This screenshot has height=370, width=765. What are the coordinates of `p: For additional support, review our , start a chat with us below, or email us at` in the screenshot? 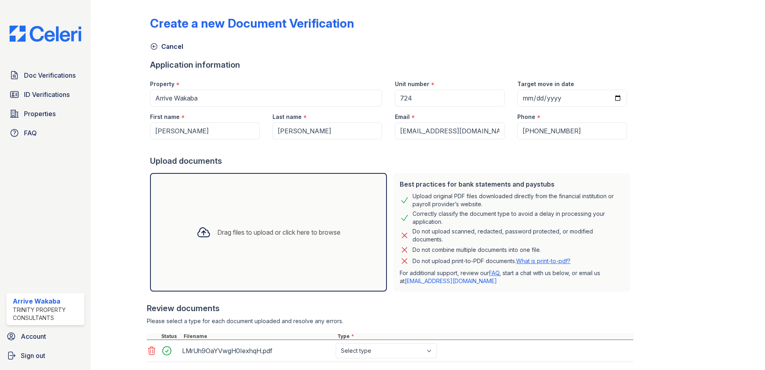 It's located at (512, 277).